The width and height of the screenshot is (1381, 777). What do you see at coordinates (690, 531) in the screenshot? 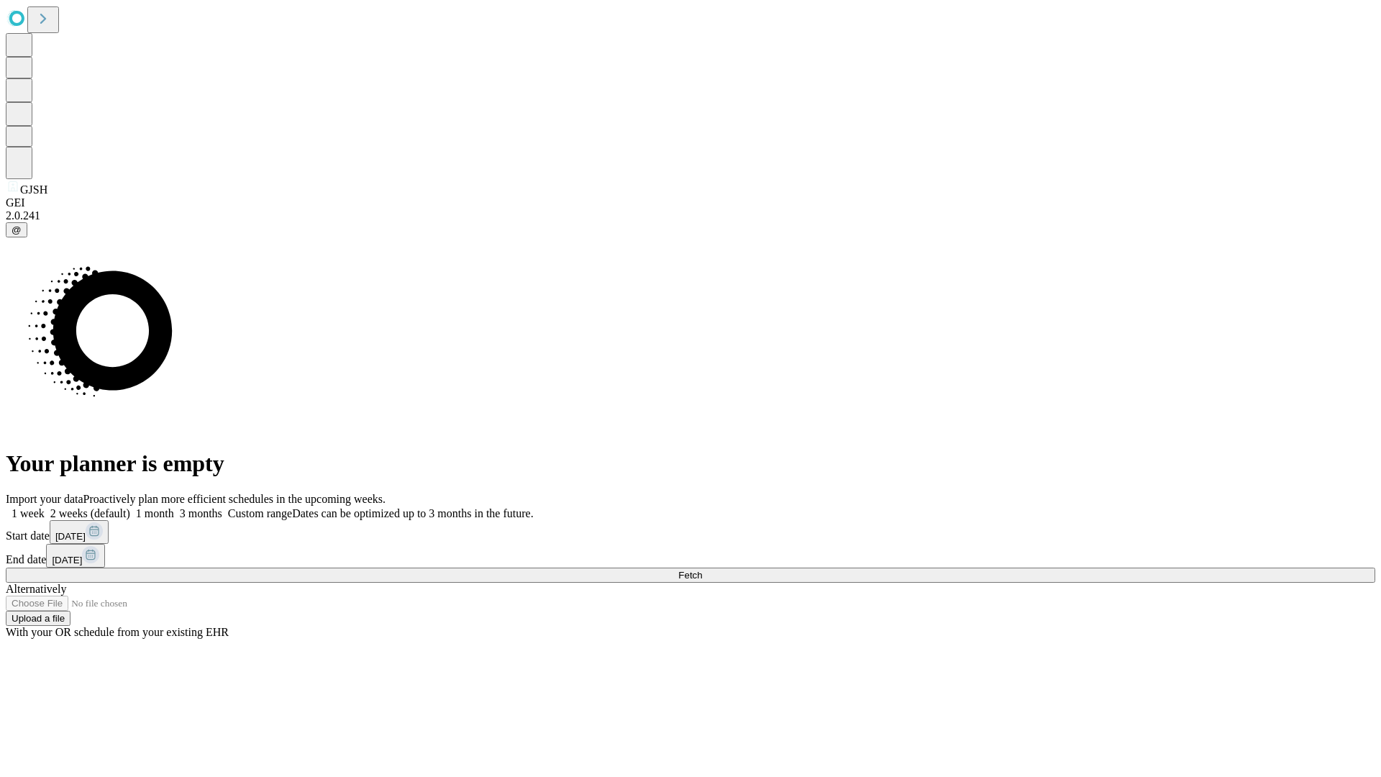
I see `div: Start date` at bounding box center [690, 531].